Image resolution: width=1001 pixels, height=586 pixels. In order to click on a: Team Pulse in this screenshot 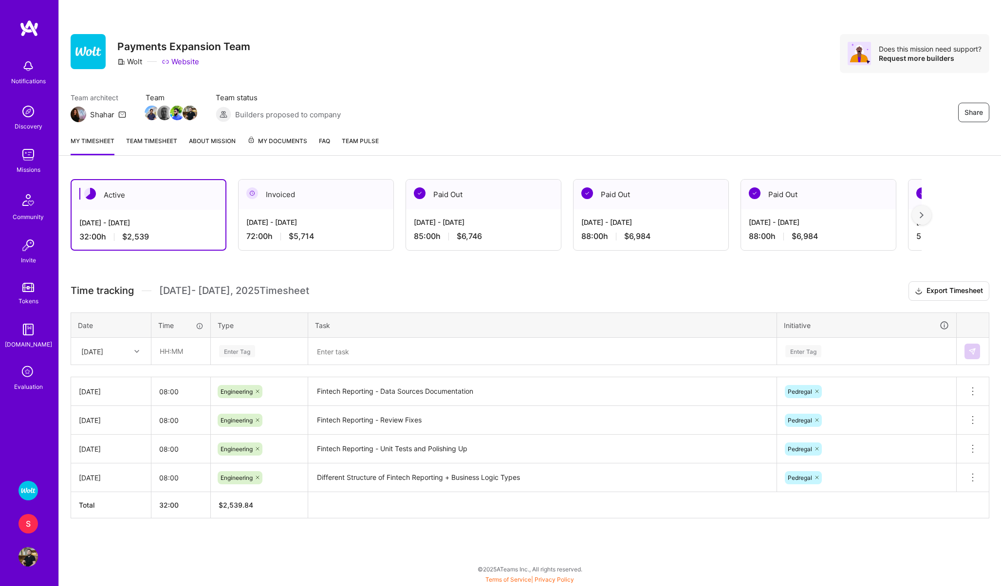, I will do `click(360, 146)`.